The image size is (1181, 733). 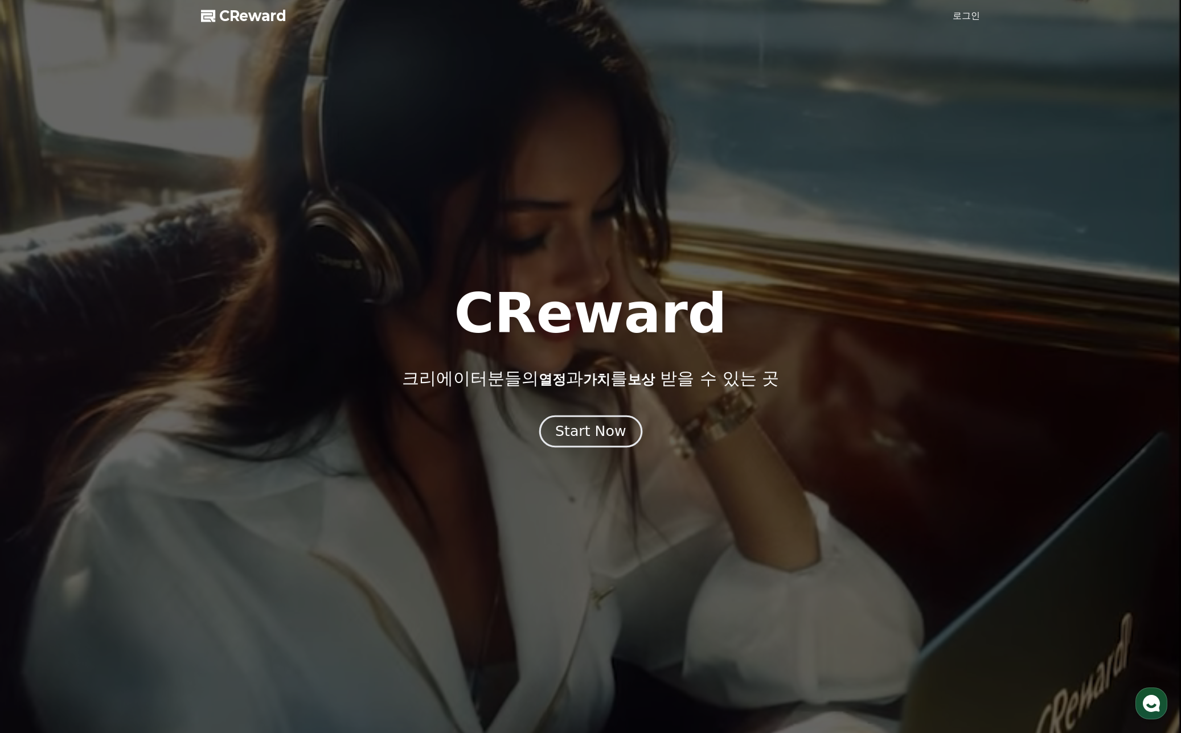 I want to click on a: CReward, so click(x=244, y=16).